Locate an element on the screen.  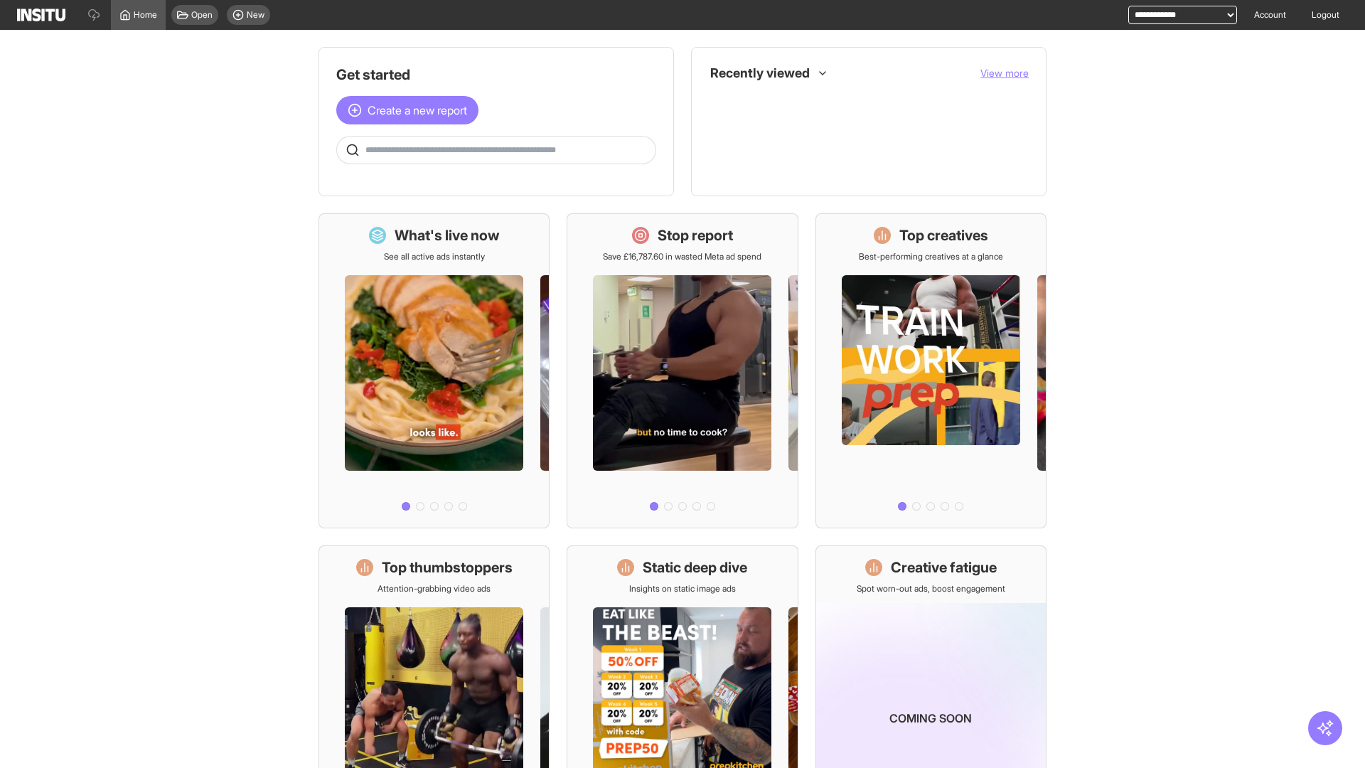
h1: Static deep dive is located at coordinates (695, 567).